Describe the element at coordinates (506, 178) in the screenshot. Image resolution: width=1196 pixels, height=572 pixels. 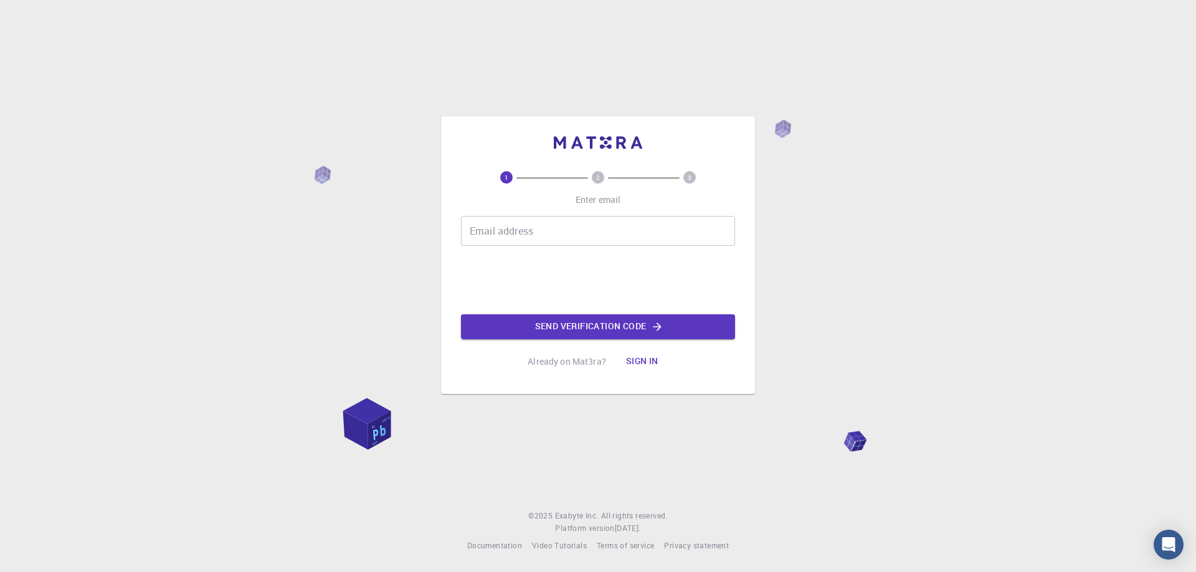
I see `text: 1` at that location.